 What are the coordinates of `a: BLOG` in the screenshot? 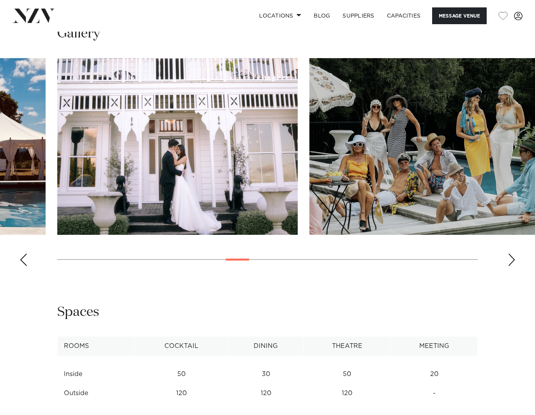 It's located at (322, 16).